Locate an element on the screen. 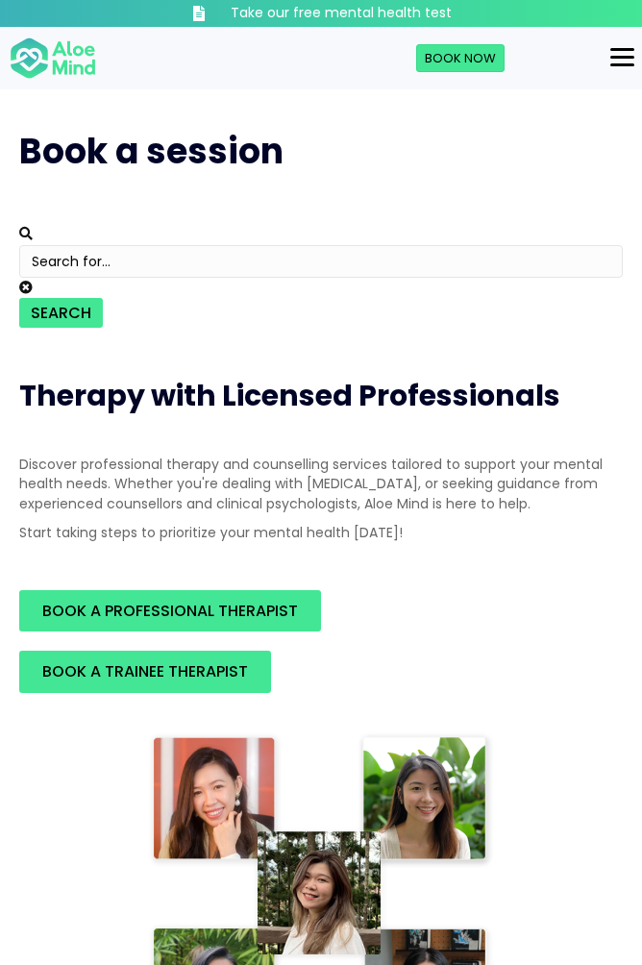  button: Search is located at coordinates (61, 312).